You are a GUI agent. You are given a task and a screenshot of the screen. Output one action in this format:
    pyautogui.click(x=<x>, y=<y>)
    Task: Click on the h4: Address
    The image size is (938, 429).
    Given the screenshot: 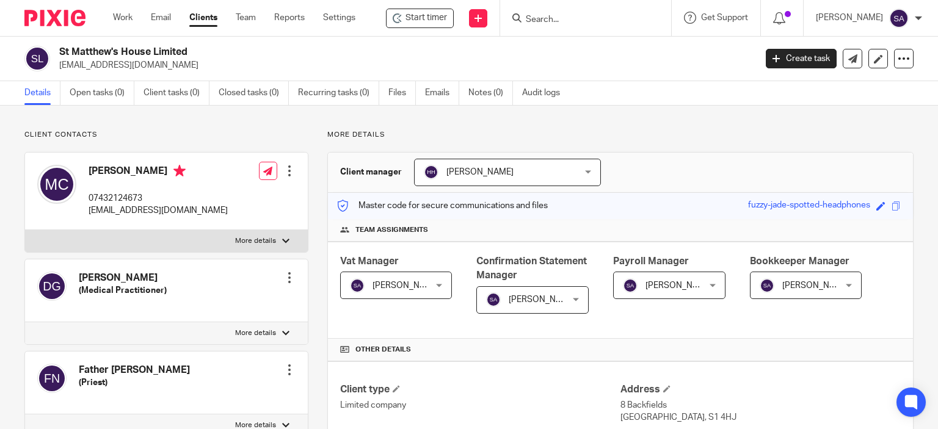 What is the action you would take?
    pyautogui.click(x=760, y=390)
    